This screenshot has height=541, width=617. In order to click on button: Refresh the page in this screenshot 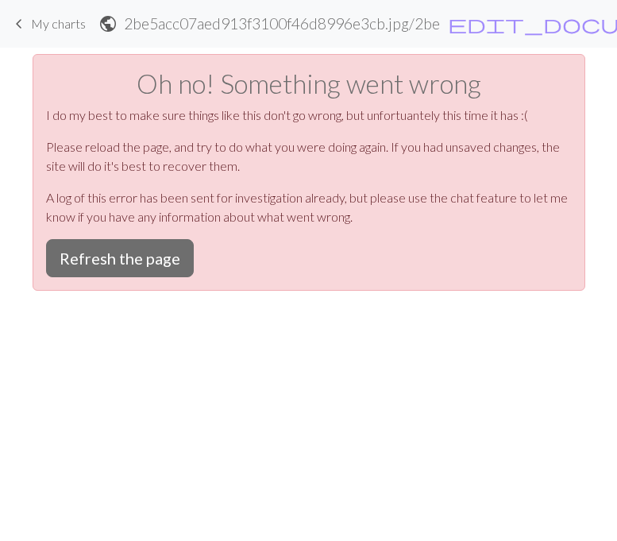, I will do `click(120, 258)`.